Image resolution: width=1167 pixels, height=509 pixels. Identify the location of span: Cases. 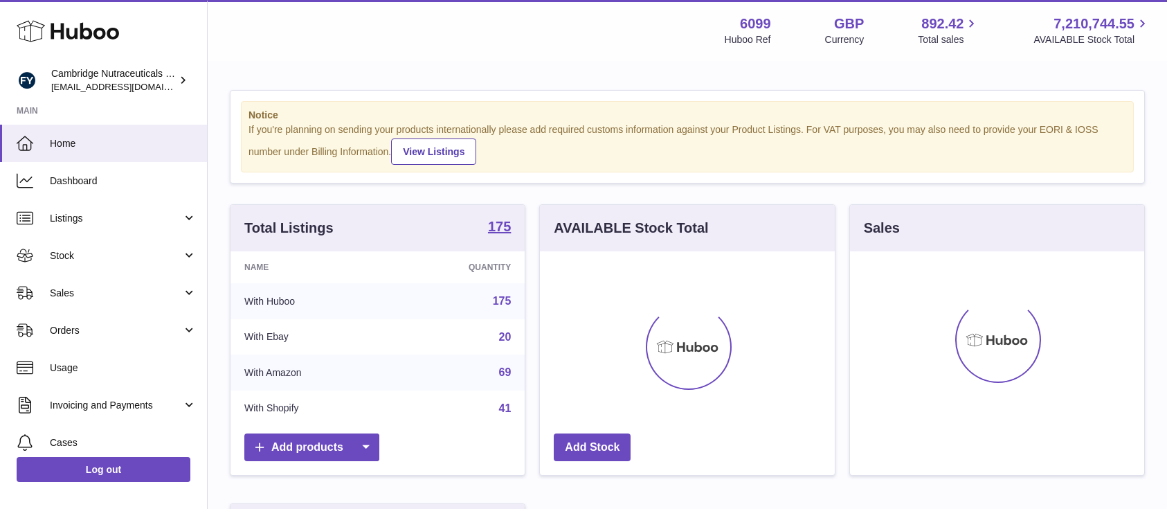
(123, 442).